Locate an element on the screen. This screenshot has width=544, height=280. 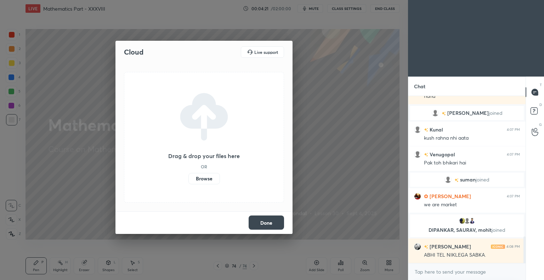
img: 71c9363a865e4a1f9613d803e8864187.jpg is located at coordinates (472, 221).